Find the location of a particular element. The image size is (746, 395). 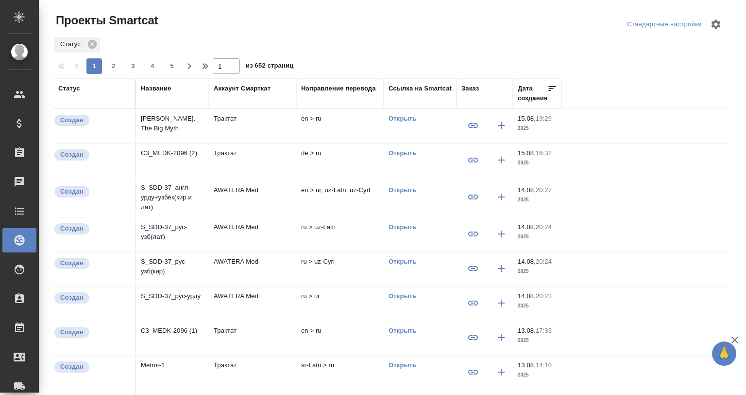

p: en > ur, uz-Latn, uz-Cyrl is located at coordinates (340, 190).